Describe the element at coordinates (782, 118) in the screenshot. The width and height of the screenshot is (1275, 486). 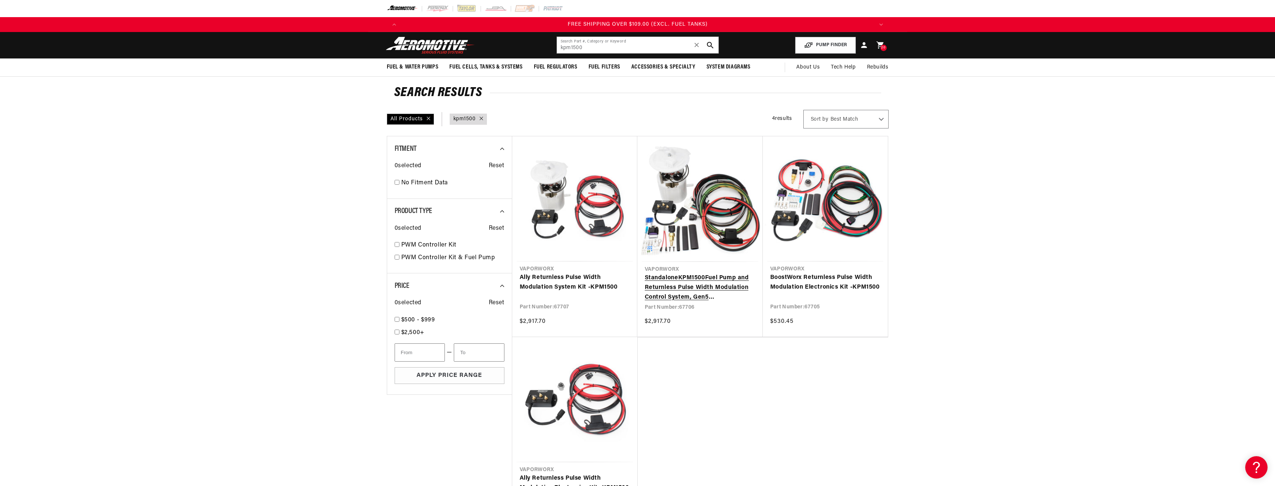
I see `span: 4 results` at that location.